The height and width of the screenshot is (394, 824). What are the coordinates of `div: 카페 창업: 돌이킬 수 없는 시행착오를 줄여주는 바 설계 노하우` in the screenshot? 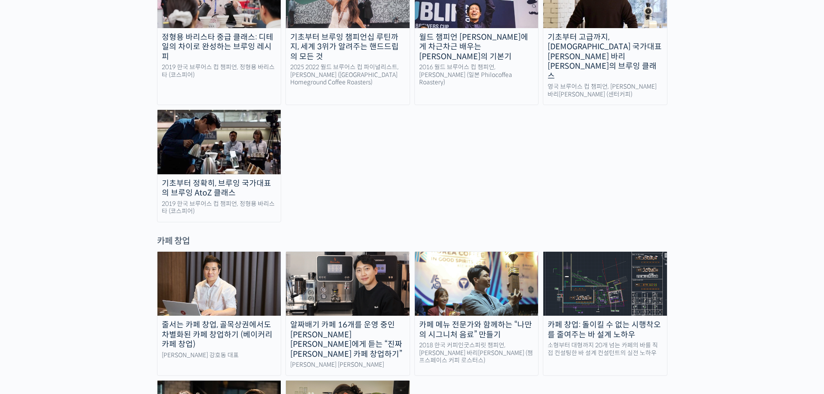 It's located at (605, 329).